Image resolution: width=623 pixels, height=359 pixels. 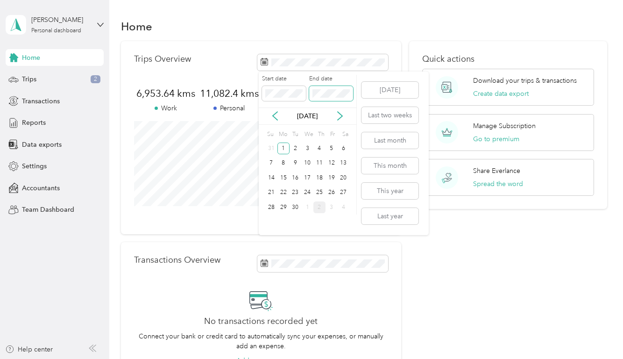 I want to click on div: 11, so click(x=319, y=163).